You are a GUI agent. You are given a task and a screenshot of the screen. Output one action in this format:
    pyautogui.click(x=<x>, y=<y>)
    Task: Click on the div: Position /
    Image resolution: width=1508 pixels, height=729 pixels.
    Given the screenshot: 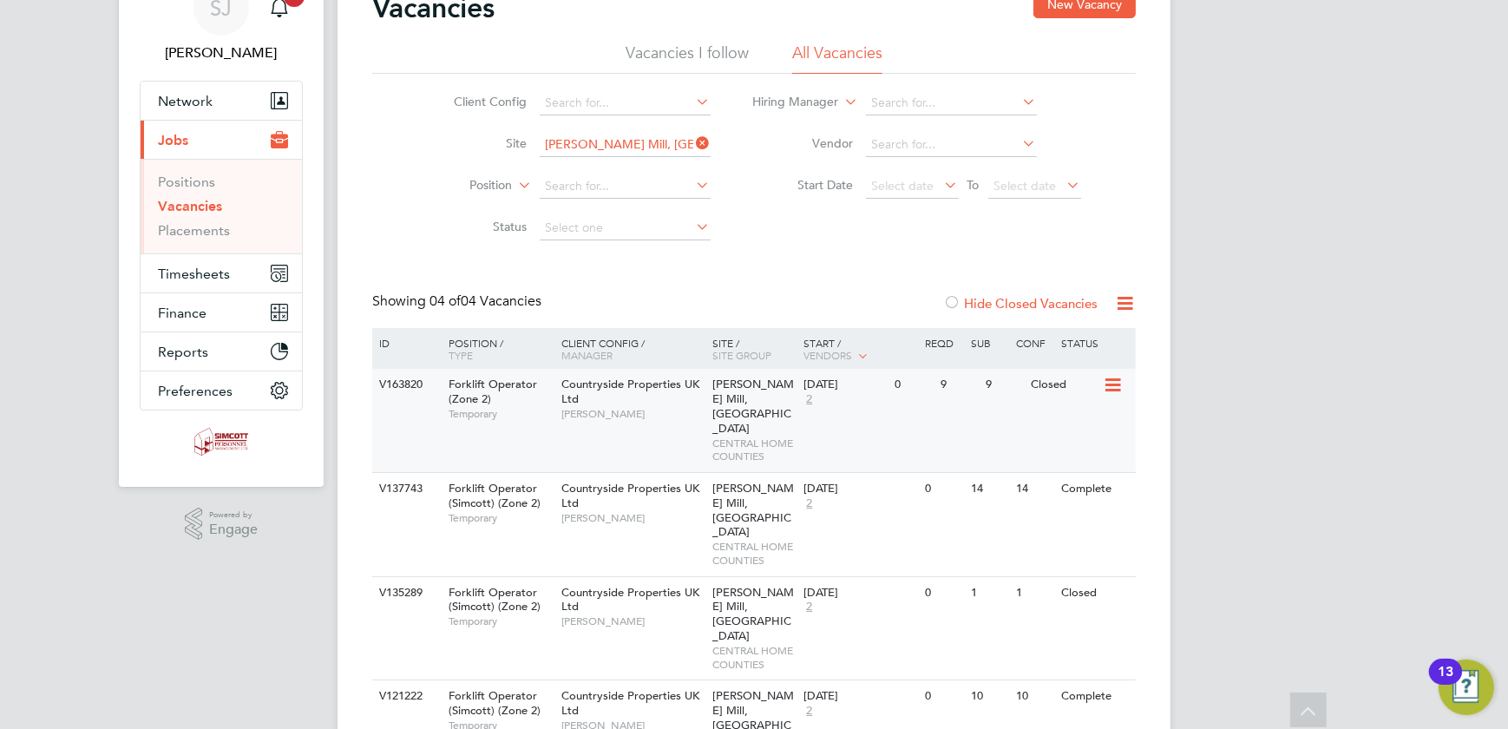 What is the action you would take?
    pyautogui.click(x=496, y=349)
    